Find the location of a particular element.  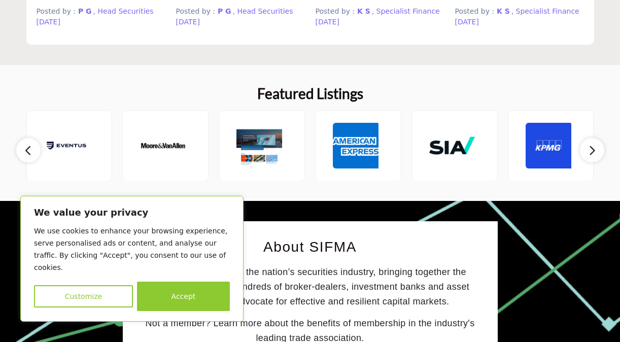

img: Sia is located at coordinates (452, 146).